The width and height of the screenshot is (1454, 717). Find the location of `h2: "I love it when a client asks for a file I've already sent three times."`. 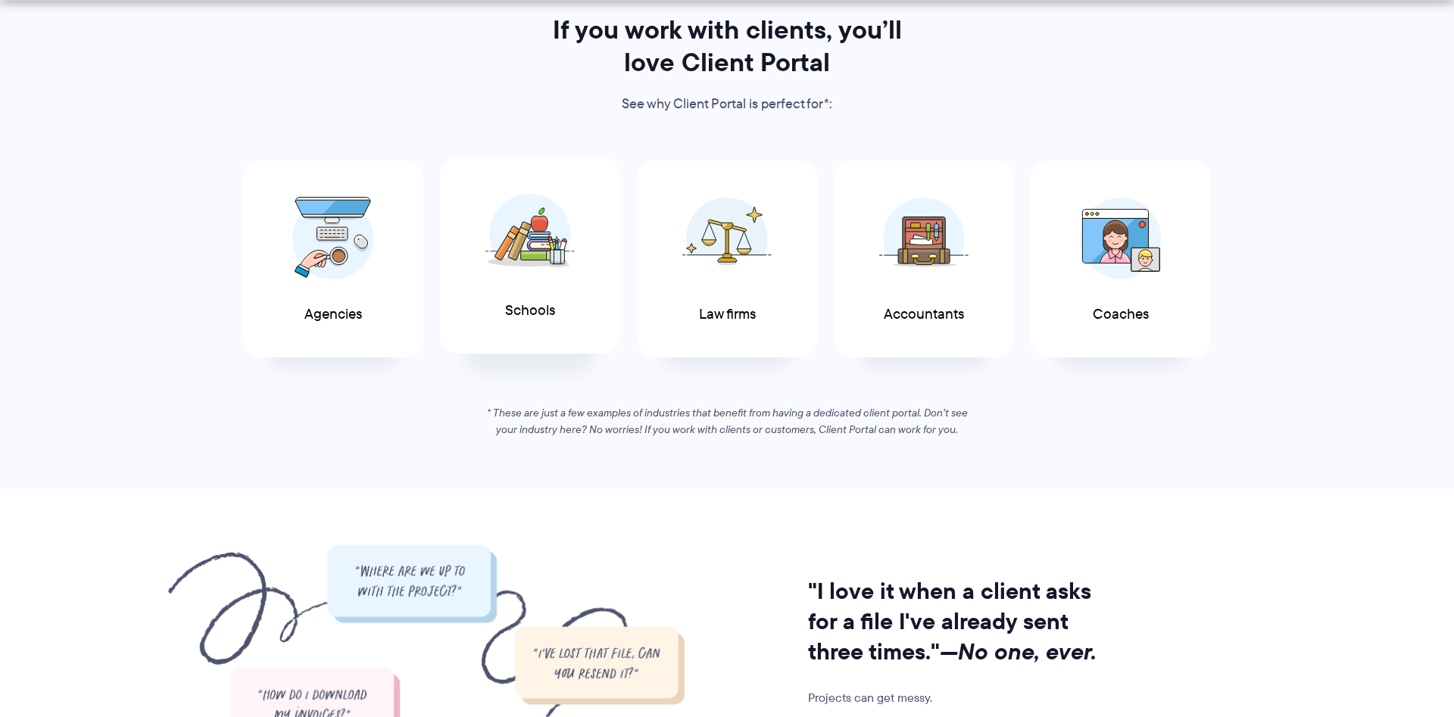

h2: "I love it when a client asks for a file I've already sent three times." is located at coordinates (962, 622).